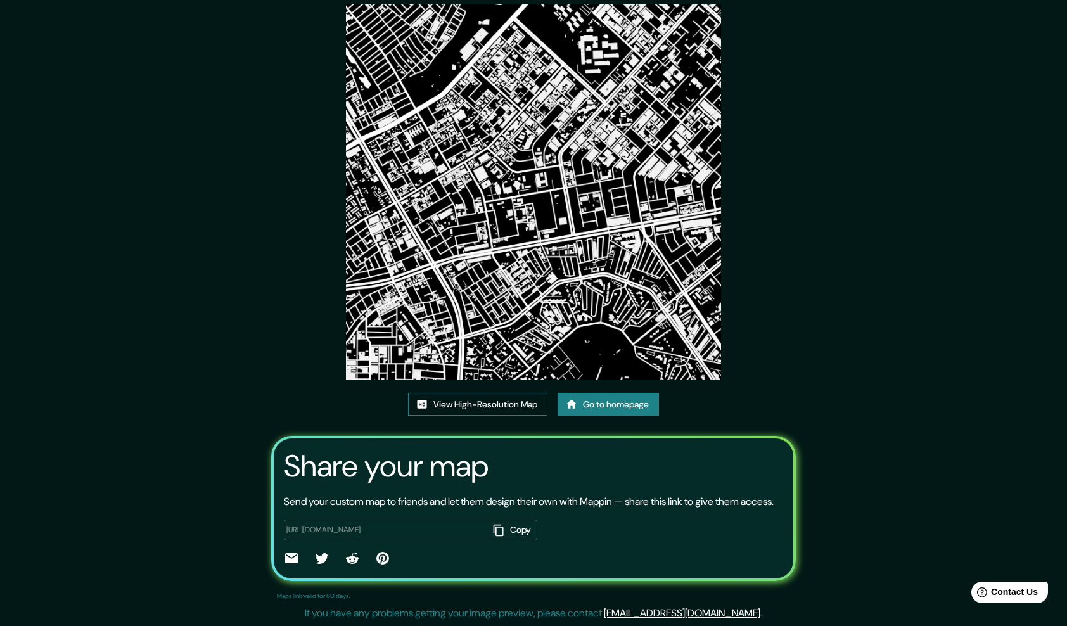  I want to click on p: Send your custom map to friends and let them design their own with Mappin — share this link to gi..., so click(528, 502).